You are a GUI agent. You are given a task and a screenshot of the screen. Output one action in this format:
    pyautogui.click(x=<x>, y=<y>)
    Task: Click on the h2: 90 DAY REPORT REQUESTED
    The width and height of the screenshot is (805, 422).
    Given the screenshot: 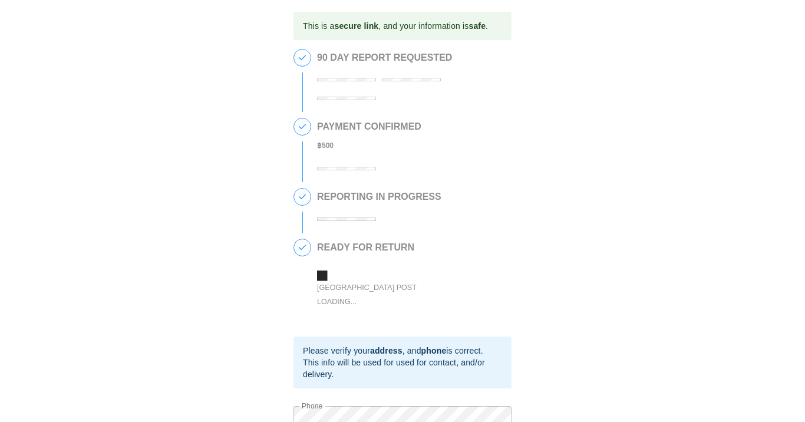 What is the action you would take?
    pyautogui.click(x=411, y=58)
    